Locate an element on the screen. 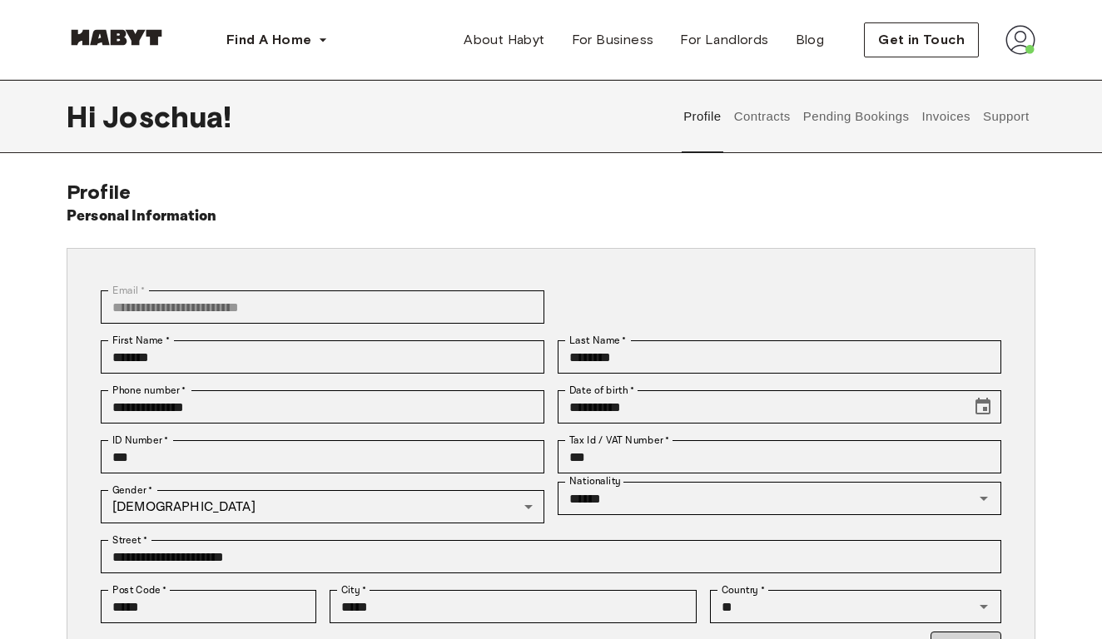 This screenshot has width=1102, height=639. label: Phone number is located at coordinates (149, 390).